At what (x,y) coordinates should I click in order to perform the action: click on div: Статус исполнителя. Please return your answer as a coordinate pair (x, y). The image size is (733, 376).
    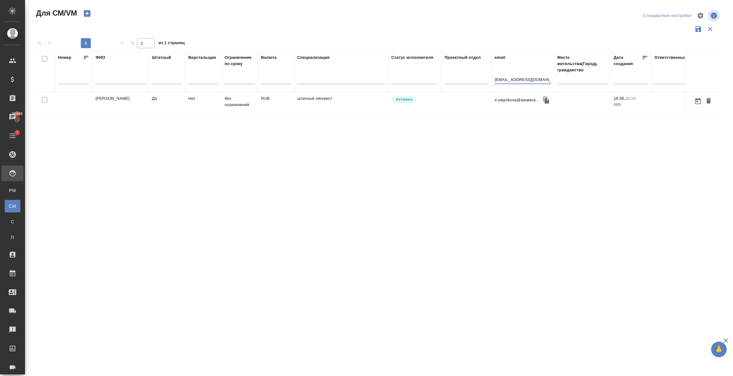
    Looking at the image, I should click on (412, 58).